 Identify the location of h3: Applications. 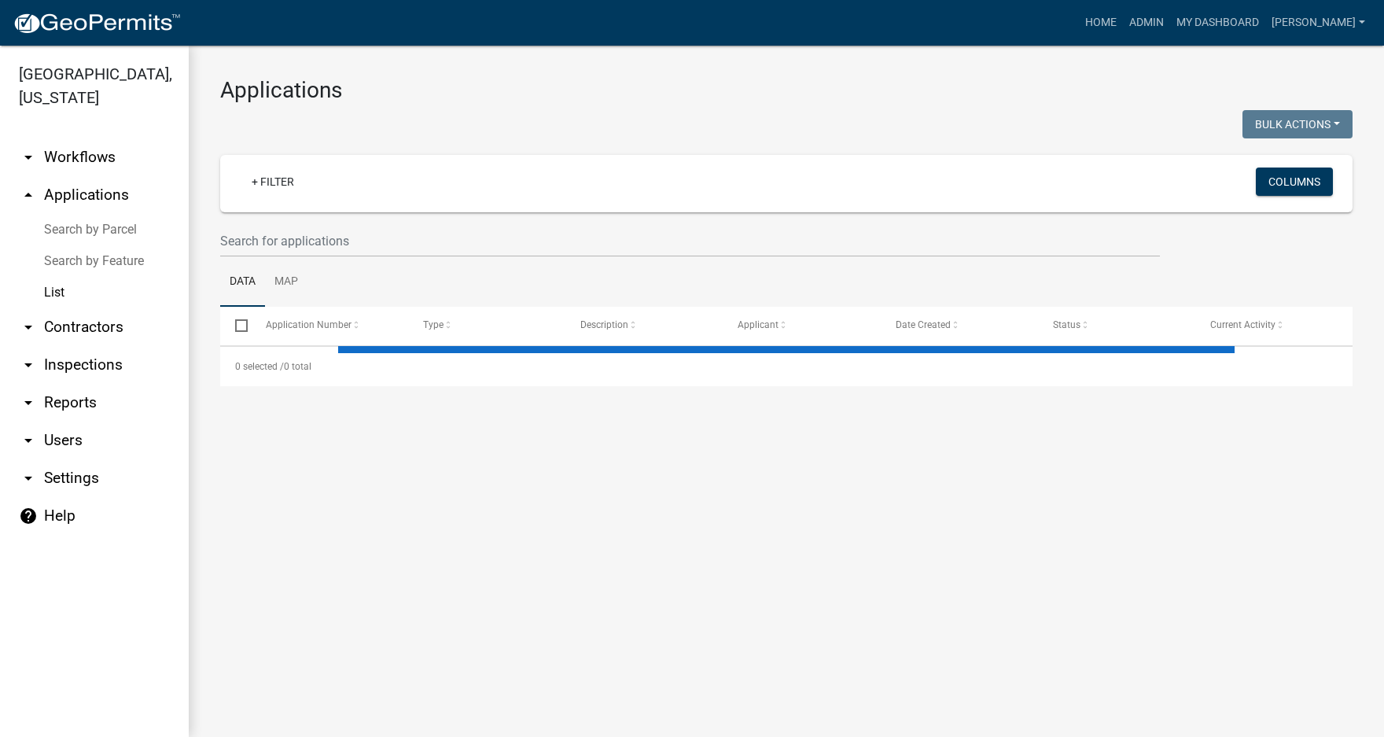
(786, 90).